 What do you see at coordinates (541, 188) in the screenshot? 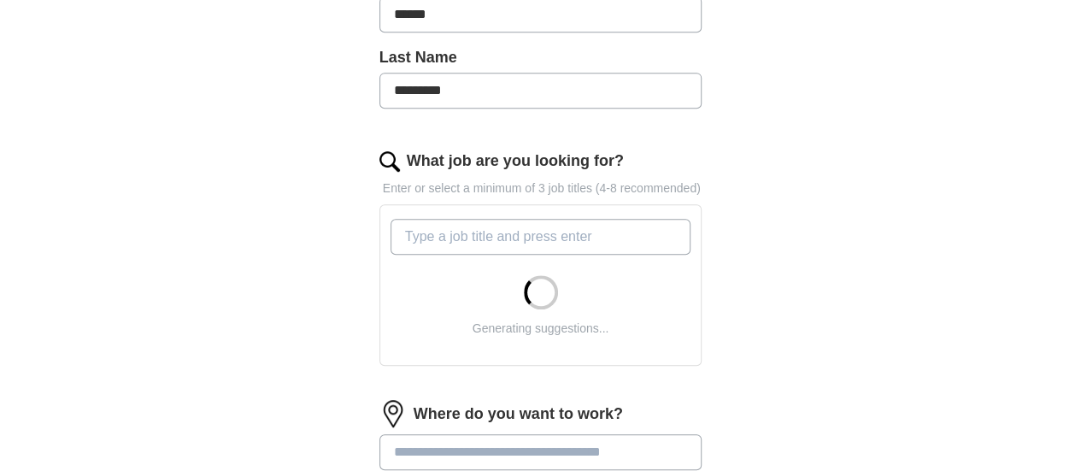
I see `p: Enter or select a minimum of 3 job titles (4-8 recommended)` at bounding box center [541, 188].